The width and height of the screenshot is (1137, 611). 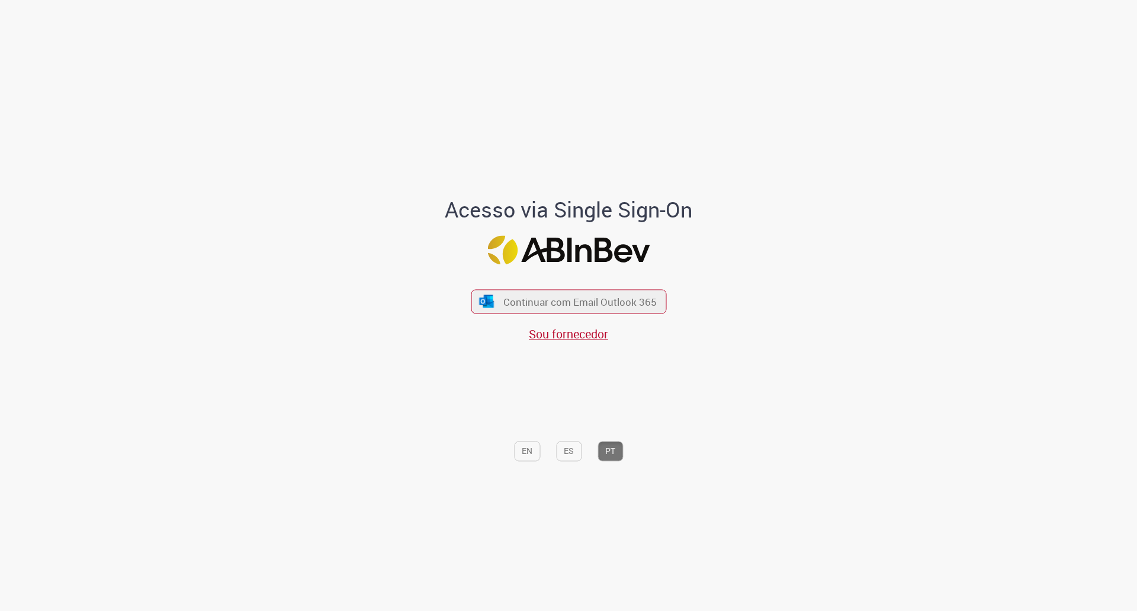 I want to click on span: Sou fornecedor, so click(x=568, y=334).